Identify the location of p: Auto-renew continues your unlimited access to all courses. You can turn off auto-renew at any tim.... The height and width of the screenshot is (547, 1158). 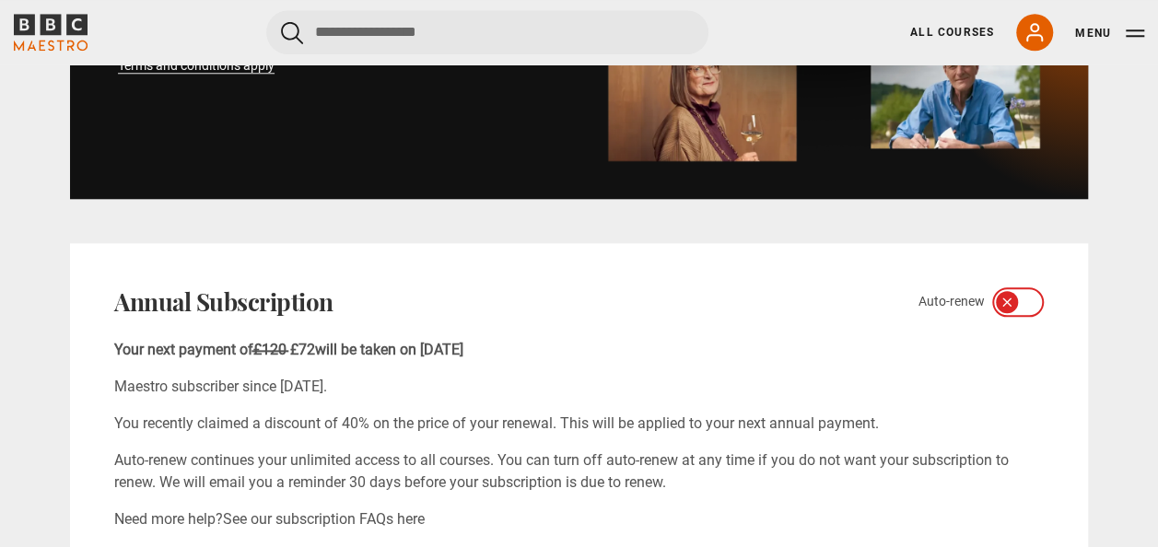
(578, 472).